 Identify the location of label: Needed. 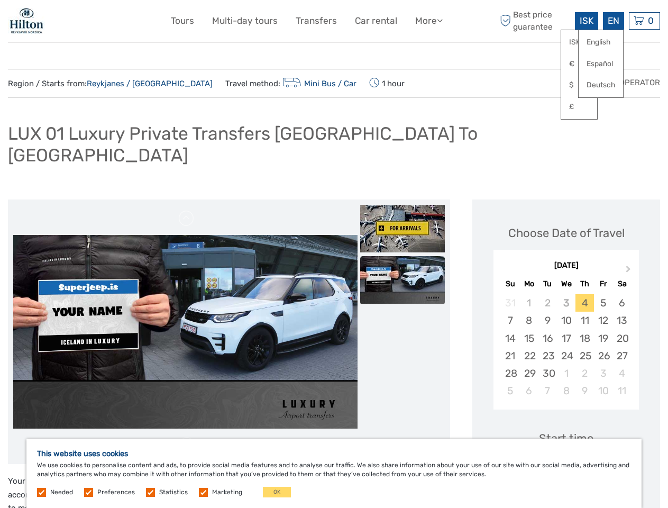
(61, 492).